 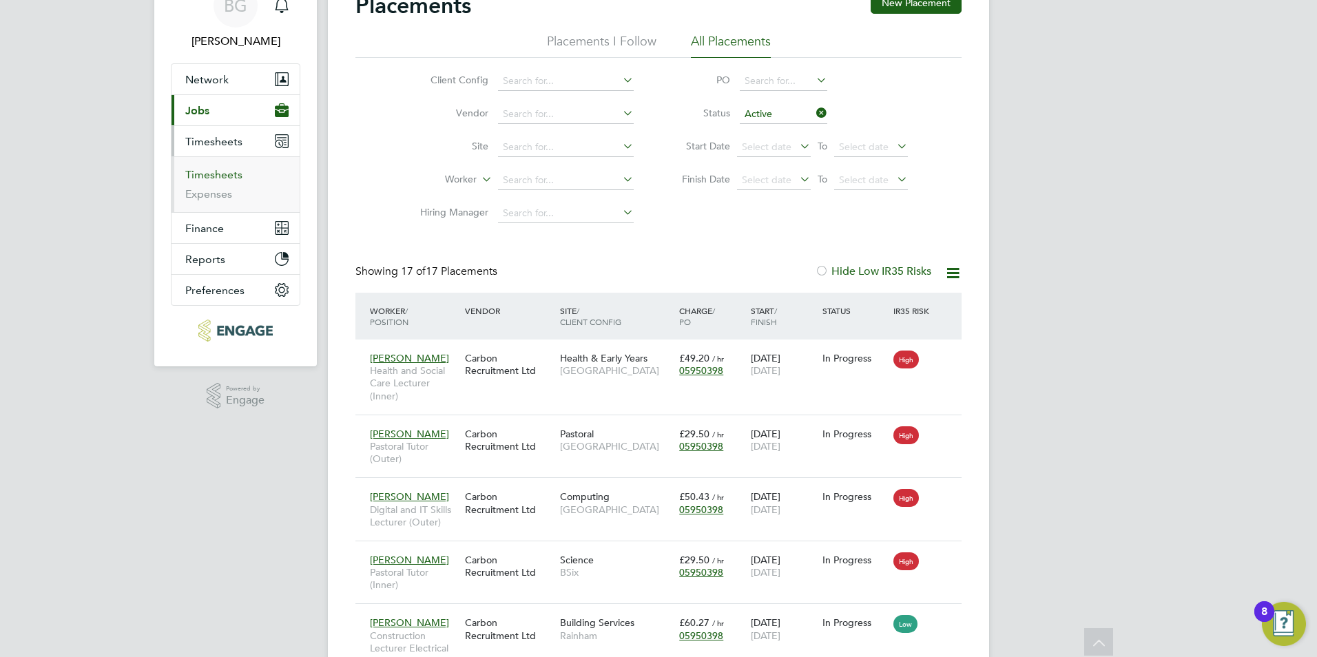 I want to click on span: Preferences, so click(x=215, y=290).